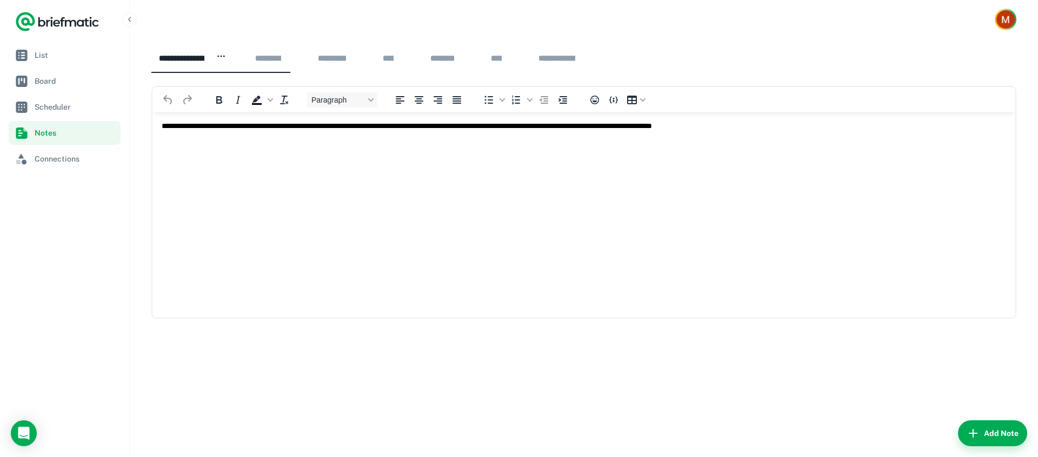 This screenshot has width=1038, height=457. Describe the element at coordinates (187, 100) in the screenshot. I see `button: Redo` at that location.